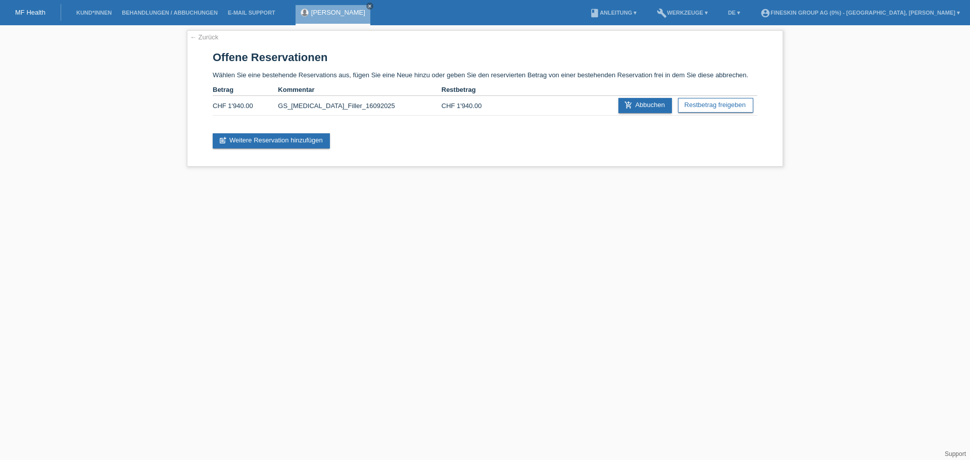 The height and width of the screenshot is (460, 970). I want to click on i: add_shopping_cart, so click(629, 105).